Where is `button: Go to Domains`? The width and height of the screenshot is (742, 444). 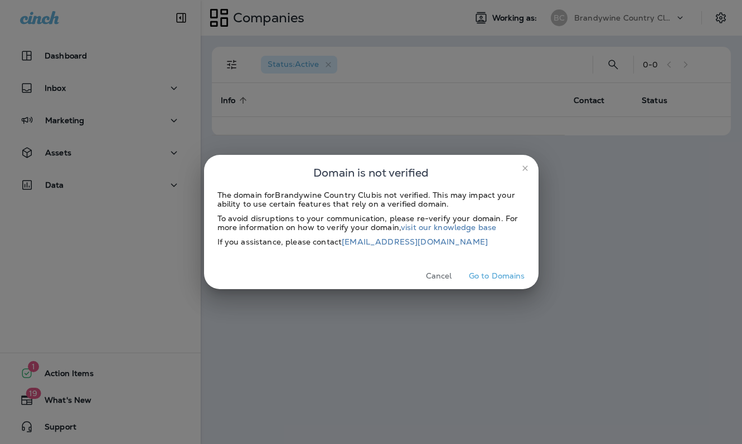
button: Go to Domains is located at coordinates (497, 276).